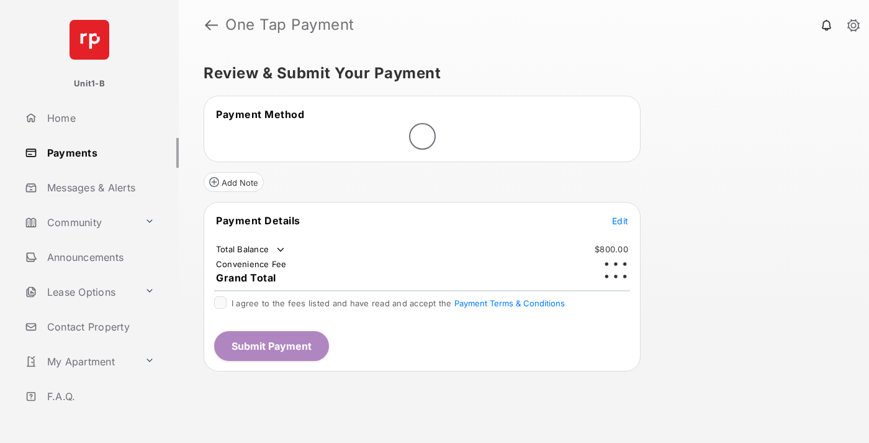  Describe the element at coordinates (519, 73) in the screenshot. I see `h5: Review & Submit Your Payment` at that location.